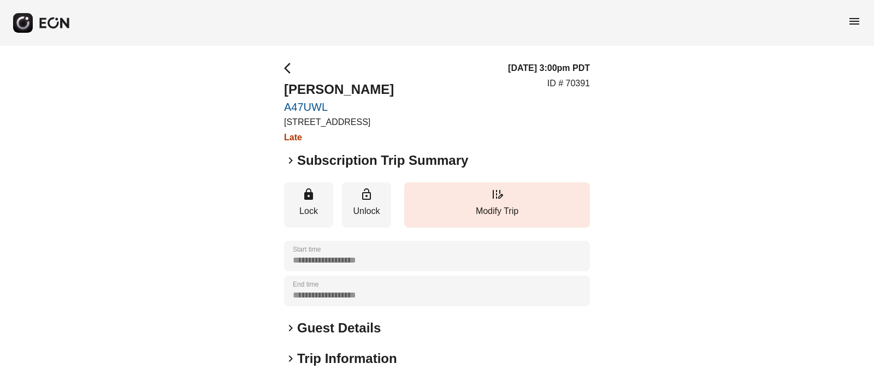 The width and height of the screenshot is (874, 375). What do you see at coordinates (497, 195) in the screenshot?
I see `span: edit_road` at bounding box center [497, 195].